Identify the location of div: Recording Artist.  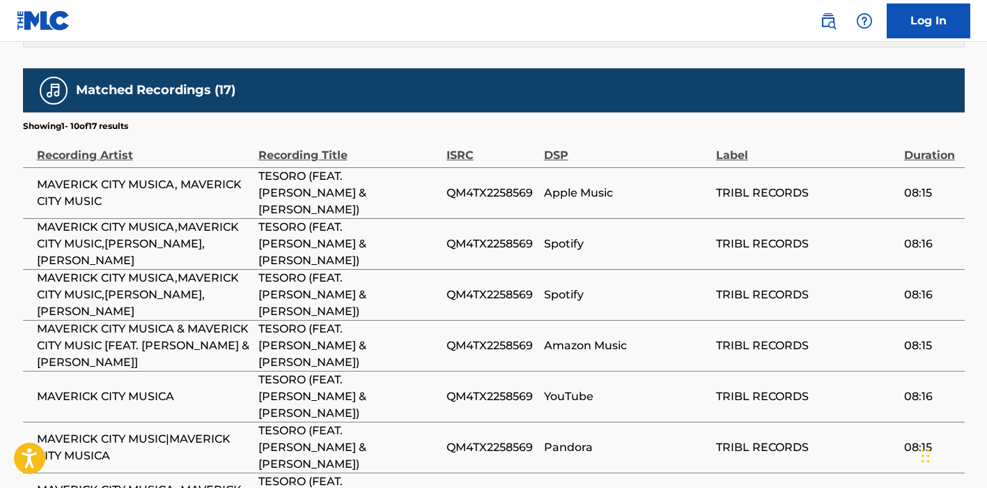
(144, 148).